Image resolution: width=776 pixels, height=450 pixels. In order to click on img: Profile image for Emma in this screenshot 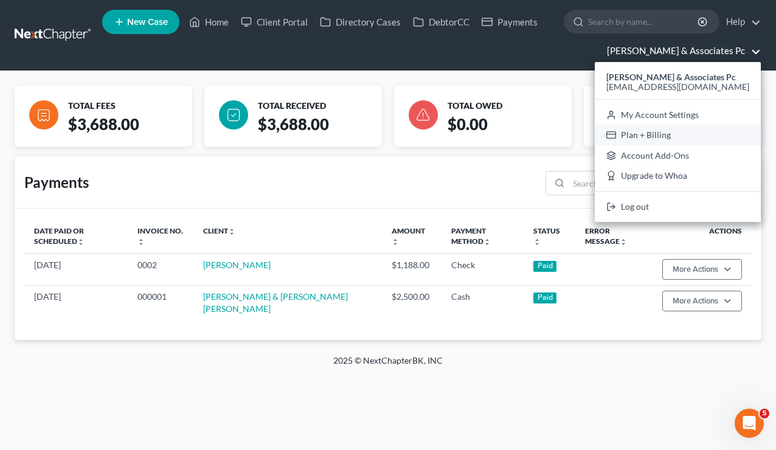, I will do `click(44, 16)`.